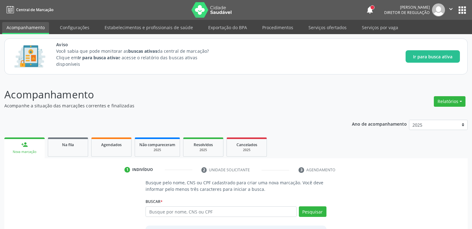  Describe the element at coordinates (138, 44) in the screenshot. I see `span: Aviso` at that location.